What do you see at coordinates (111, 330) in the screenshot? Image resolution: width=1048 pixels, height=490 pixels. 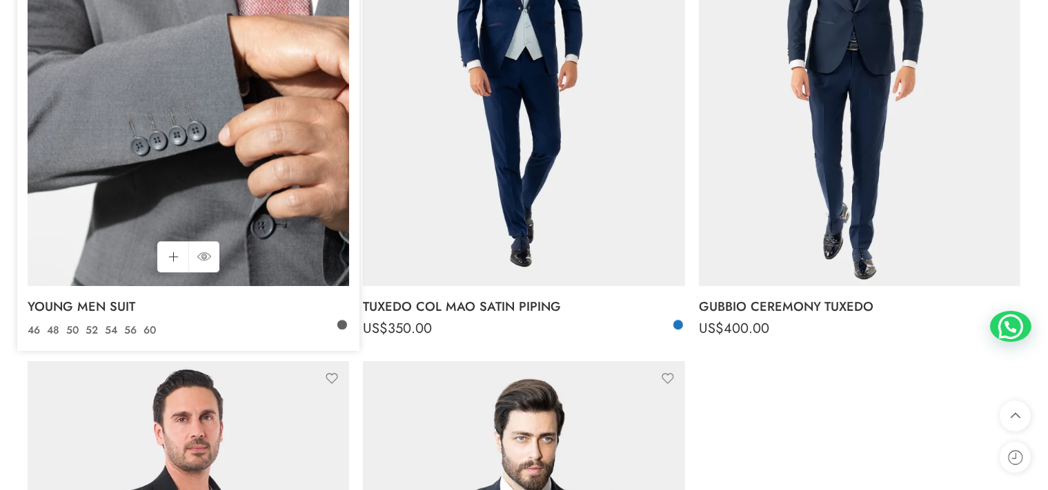 I see `a: 54` at bounding box center [111, 330].